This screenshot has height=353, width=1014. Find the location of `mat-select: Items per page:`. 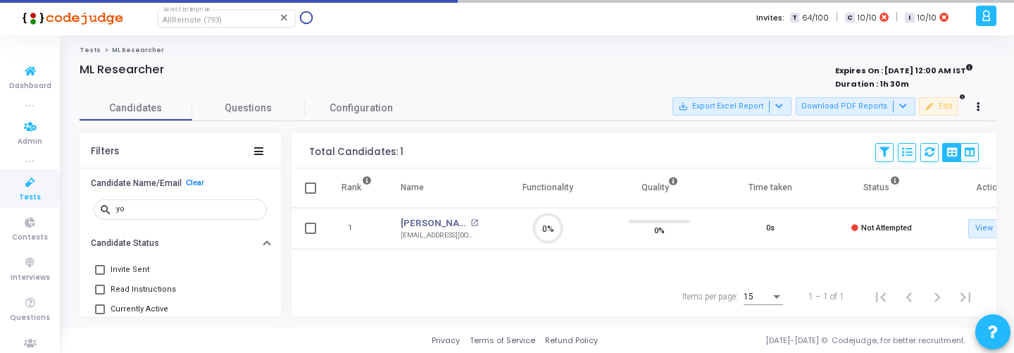

mat-select: Items per page: is located at coordinates (763, 297).